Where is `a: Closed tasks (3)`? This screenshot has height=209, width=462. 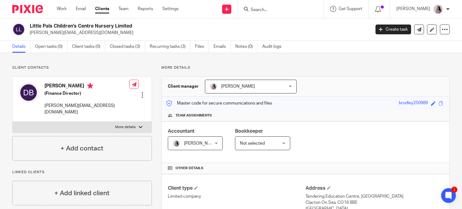
a: Closed tasks (3) is located at coordinates (127, 47).